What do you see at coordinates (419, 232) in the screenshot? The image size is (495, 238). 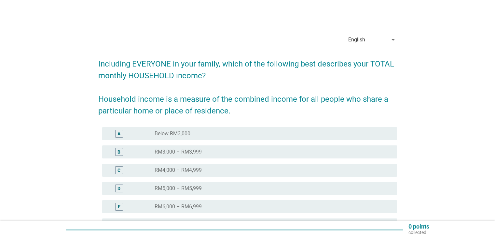 I see `p: collected` at bounding box center [419, 232].